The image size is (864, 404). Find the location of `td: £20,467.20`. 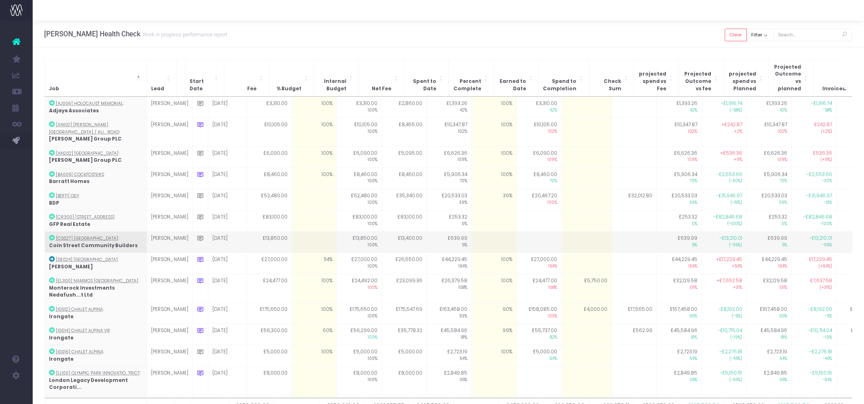

td: £20,467.20 is located at coordinates (539, 200).